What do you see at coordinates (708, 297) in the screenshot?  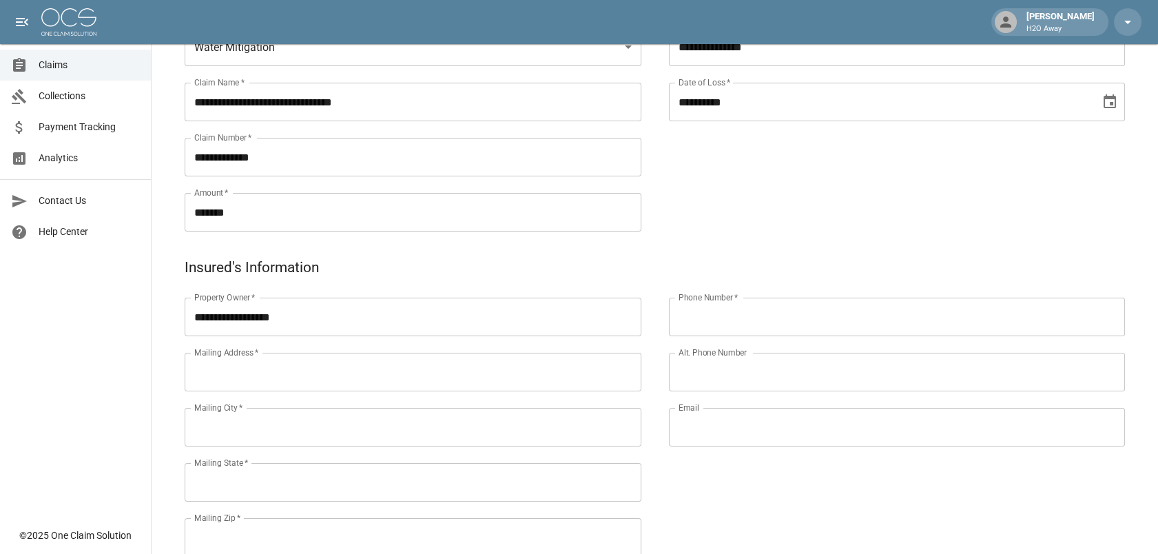 I see `label: Phone Number` at bounding box center [708, 297].